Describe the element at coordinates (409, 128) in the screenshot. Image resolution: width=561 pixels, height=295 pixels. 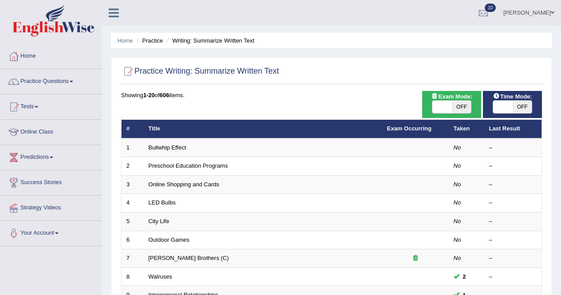
I see `a: Exam Occurring` at that location.